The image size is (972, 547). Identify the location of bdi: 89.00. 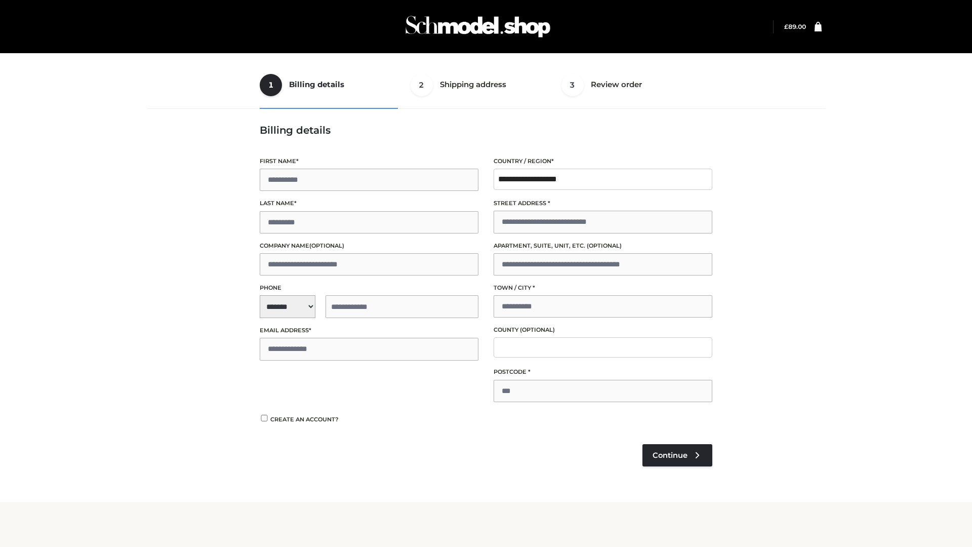
(795, 26).